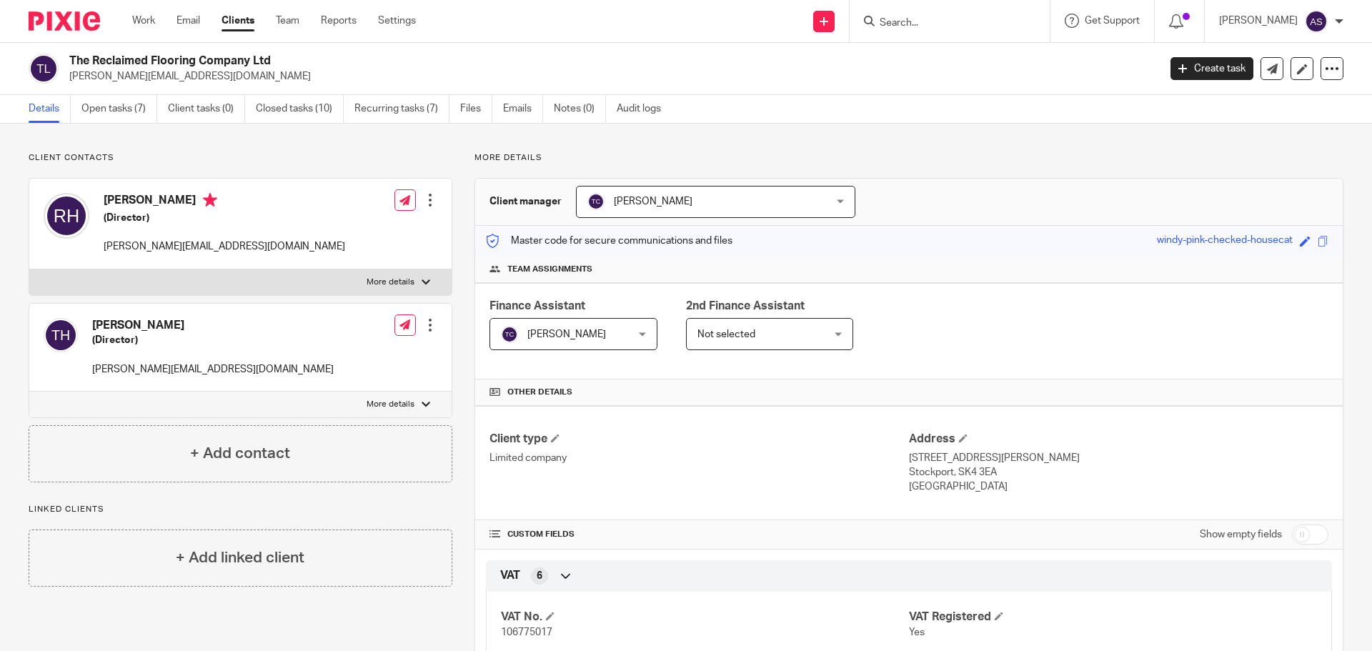 This screenshot has width=1372, height=651. I want to click on span: 6, so click(540, 576).